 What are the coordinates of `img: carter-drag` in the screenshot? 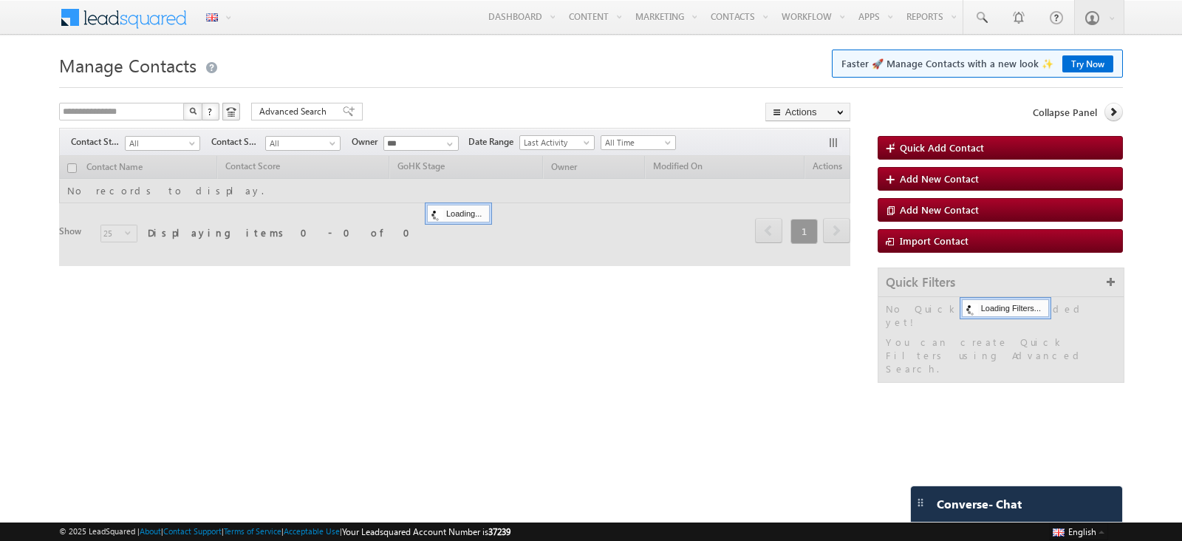 It's located at (921, 502).